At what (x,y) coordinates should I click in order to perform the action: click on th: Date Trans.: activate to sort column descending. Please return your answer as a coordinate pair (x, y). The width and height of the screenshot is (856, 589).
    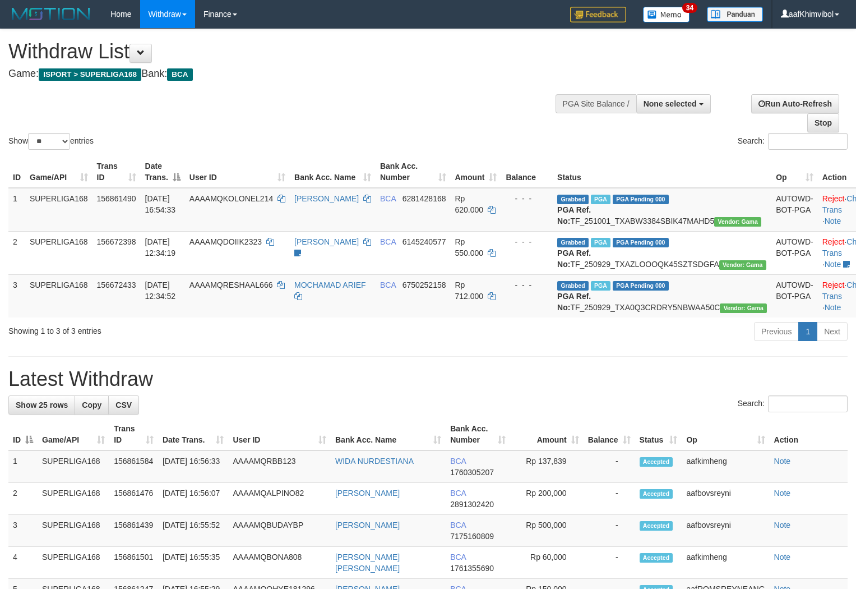
    Looking at the image, I should click on (163, 172).